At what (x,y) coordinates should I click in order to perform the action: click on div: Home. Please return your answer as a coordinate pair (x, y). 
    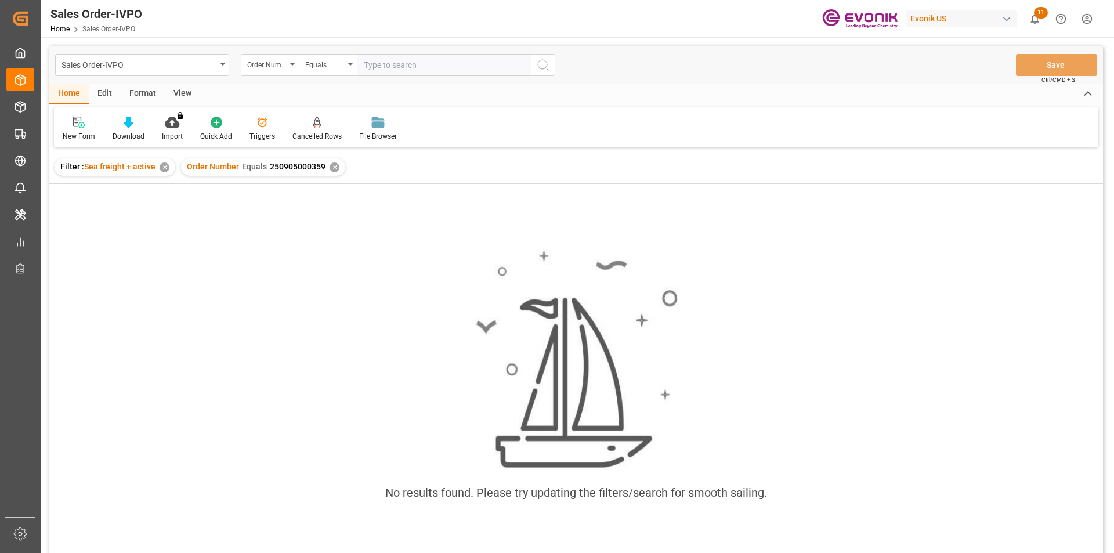
    Looking at the image, I should click on (69, 94).